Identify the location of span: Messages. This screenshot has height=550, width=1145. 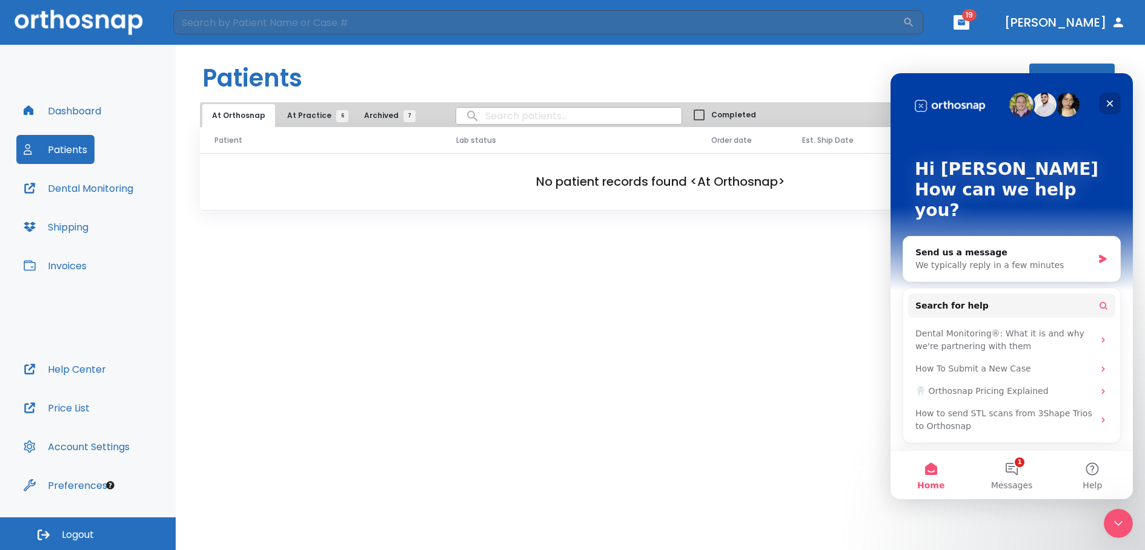
(121, 412).